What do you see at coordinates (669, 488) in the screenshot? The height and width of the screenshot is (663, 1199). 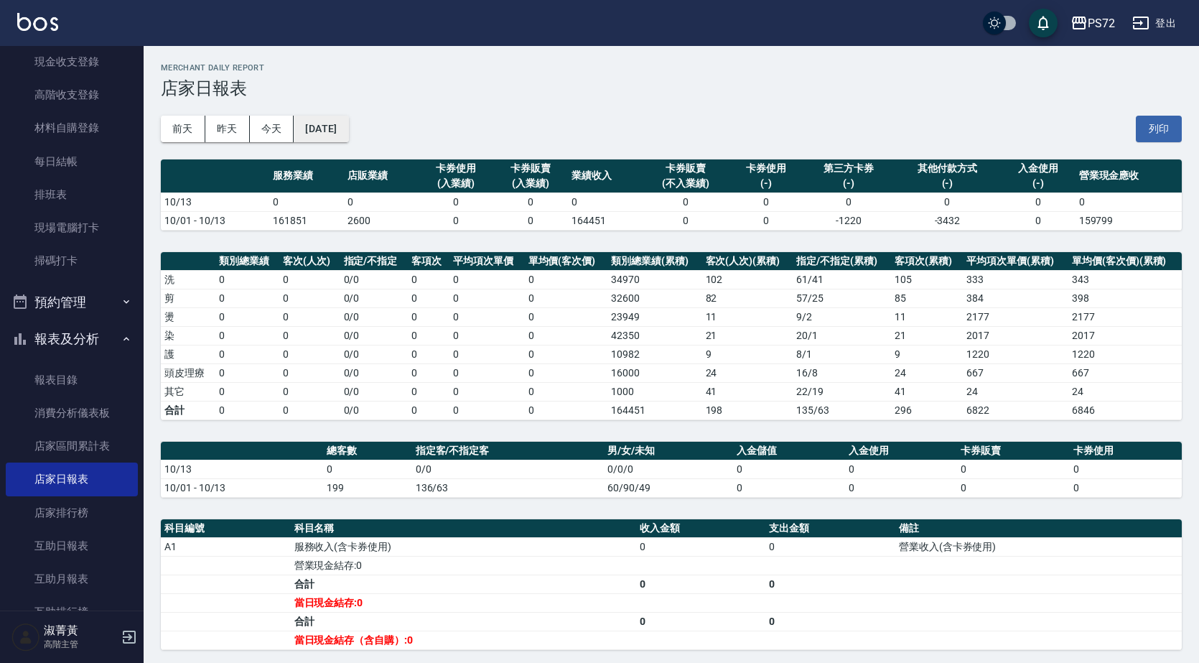 I see `td: 60/90/49` at bounding box center [669, 488].